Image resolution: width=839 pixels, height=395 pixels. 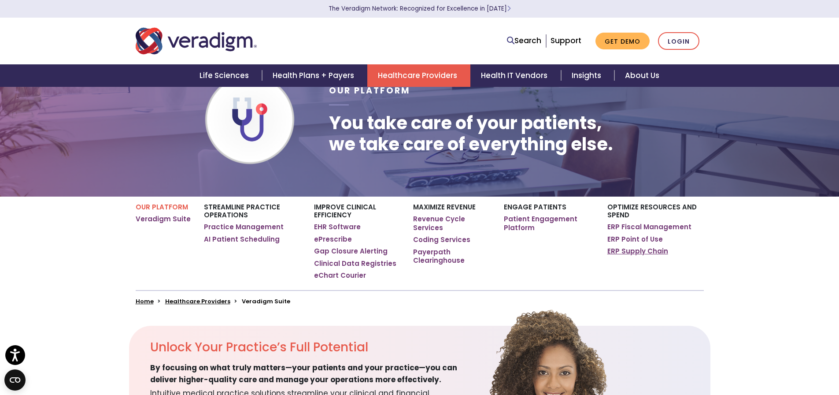 I want to click on span: Our Platform, so click(x=370, y=90).